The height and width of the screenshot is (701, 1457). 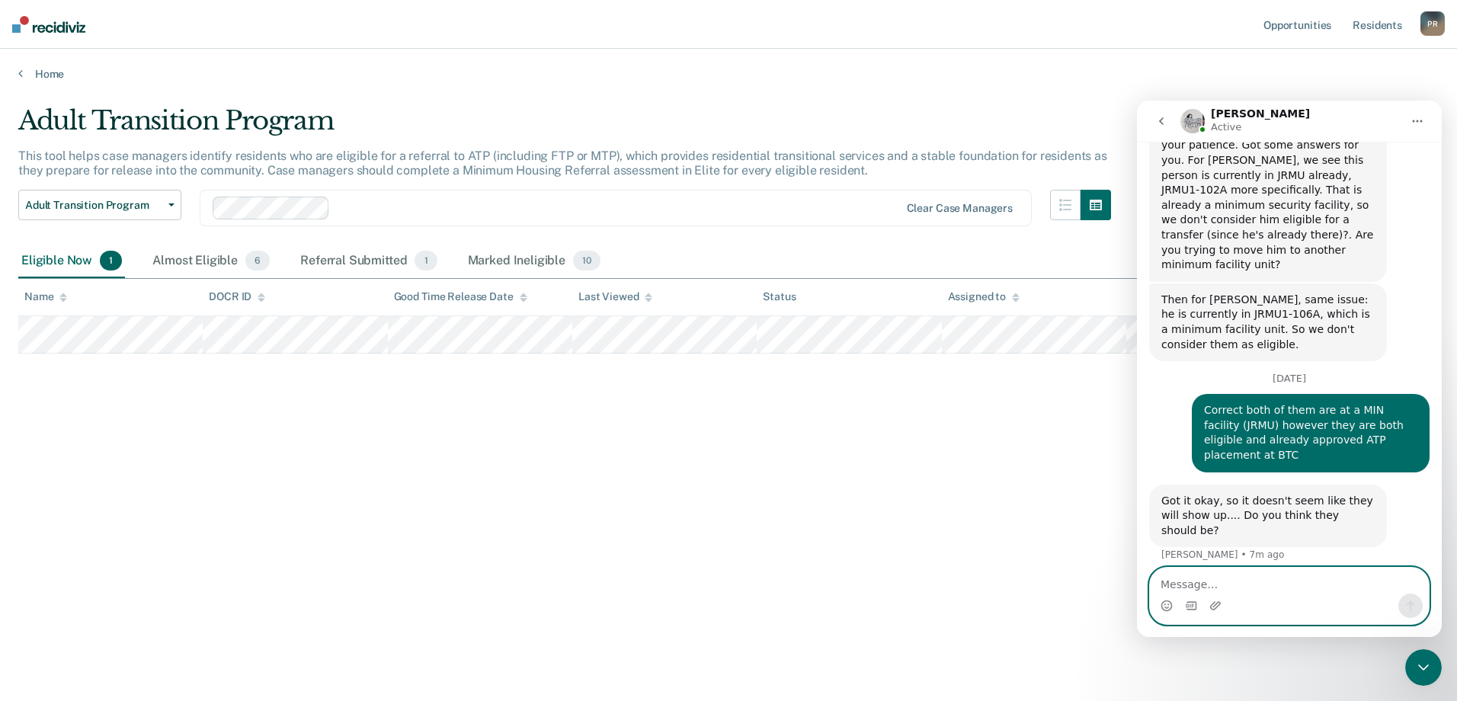 I want to click on span: 10, so click(x=587, y=261).